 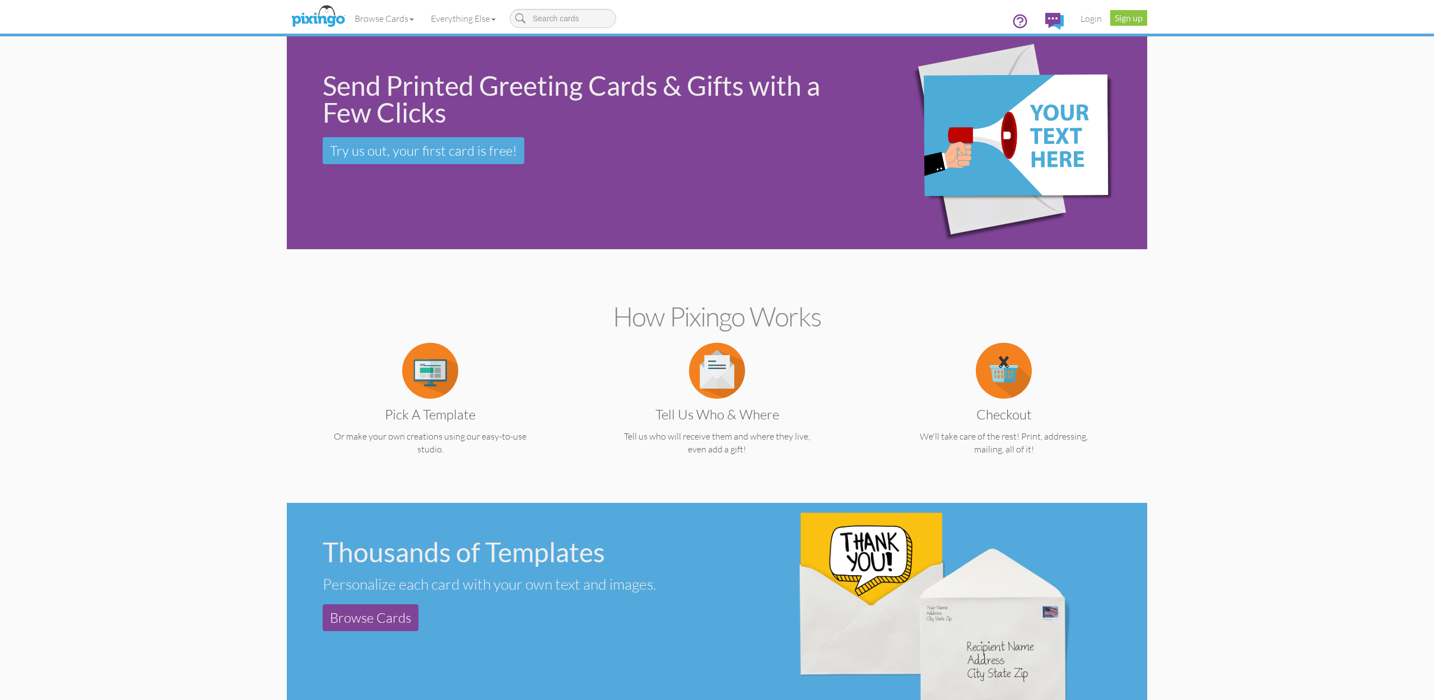 I want to click on input: Search cards, so click(x=563, y=18).